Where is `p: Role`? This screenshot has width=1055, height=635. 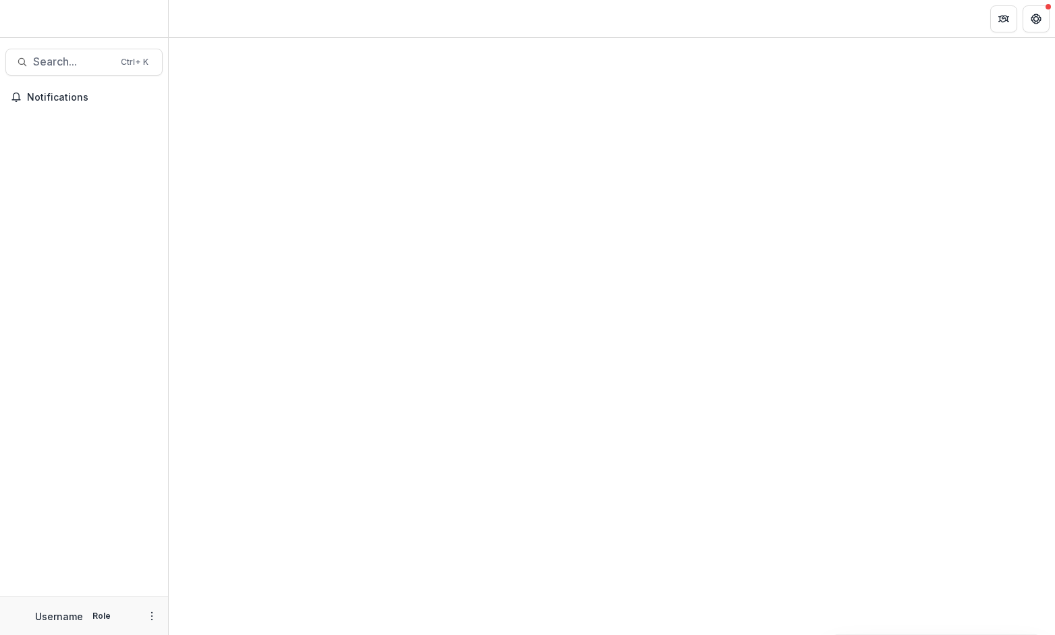
p: Role is located at coordinates (101, 616).